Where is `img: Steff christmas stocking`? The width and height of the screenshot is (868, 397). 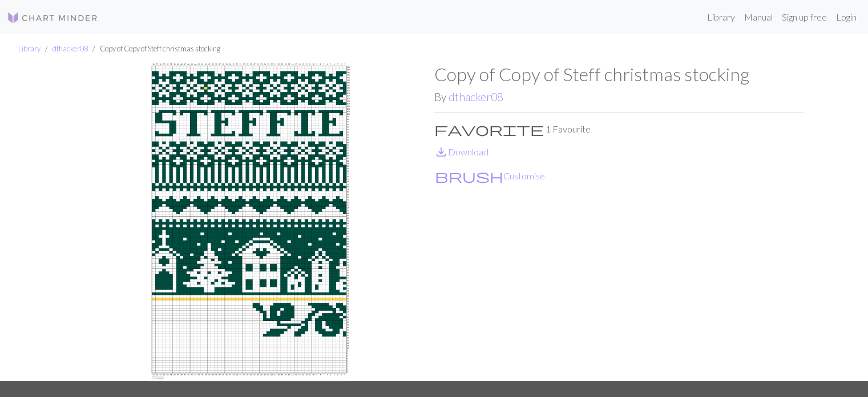
img: Steff christmas stocking is located at coordinates (249, 222).